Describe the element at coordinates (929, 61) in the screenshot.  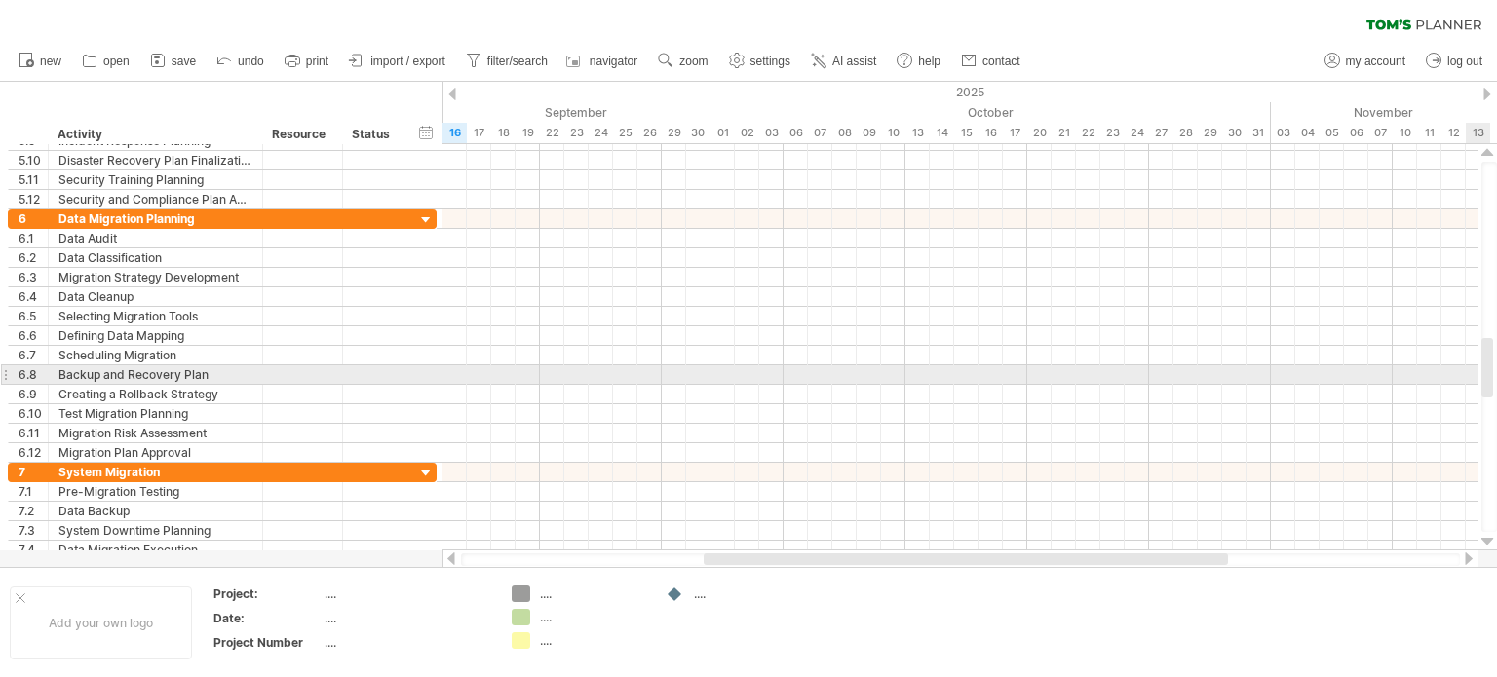
I see `span: help` at that location.